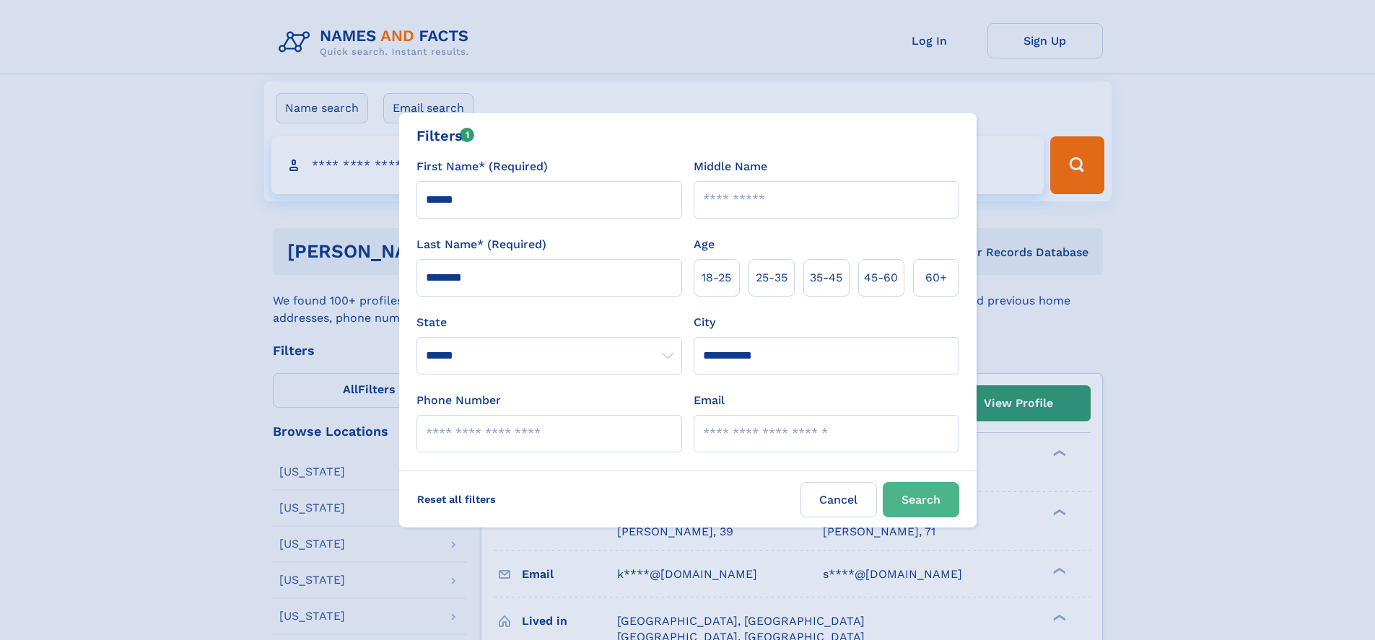  I want to click on span: 18‑25, so click(716, 278).